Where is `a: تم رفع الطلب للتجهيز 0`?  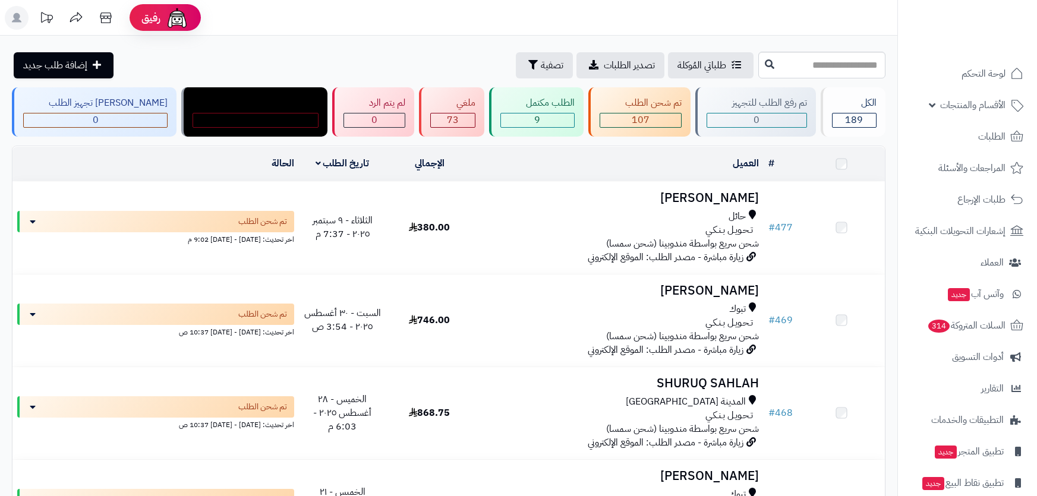 a: تم رفع الطلب للتجهيز 0 is located at coordinates (755, 112).